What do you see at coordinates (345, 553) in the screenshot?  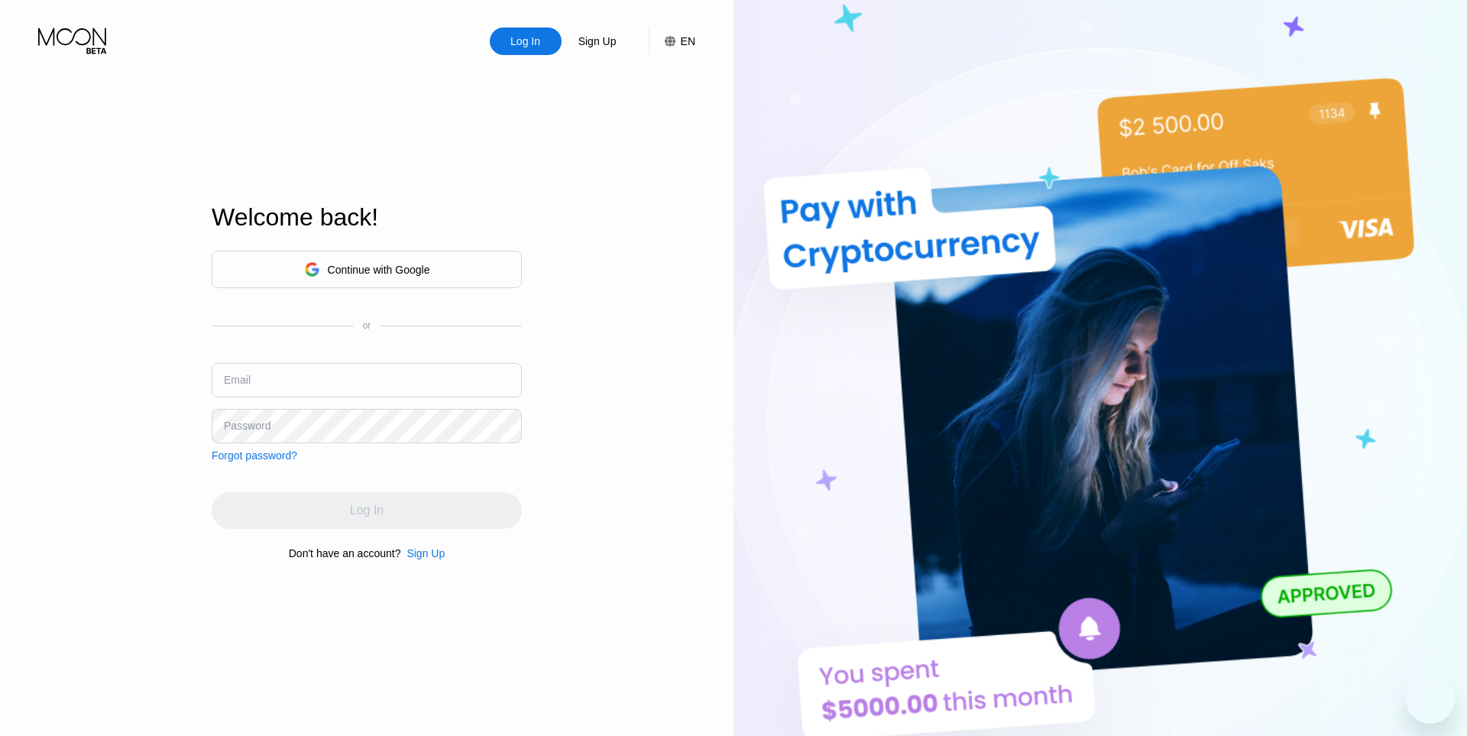 I see `div: Don't have an account?` at bounding box center [345, 553].